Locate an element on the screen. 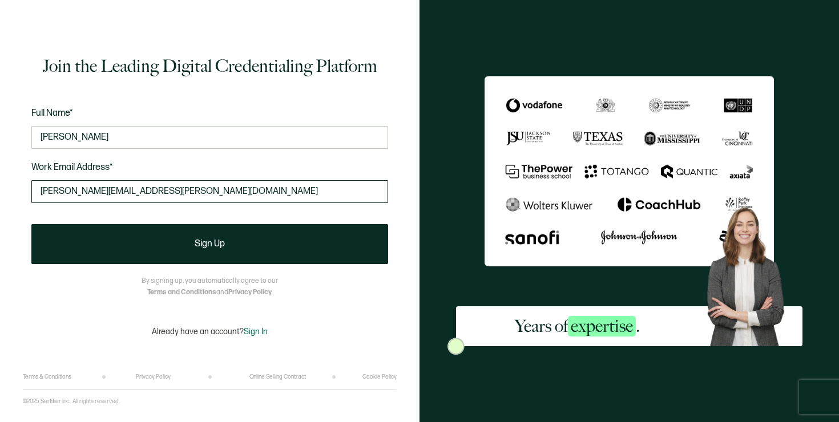 The image size is (839, 422). img: Sertifier Signup - Years of <span class="strong-h">expertise</span>. is located at coordinates (629, 171).